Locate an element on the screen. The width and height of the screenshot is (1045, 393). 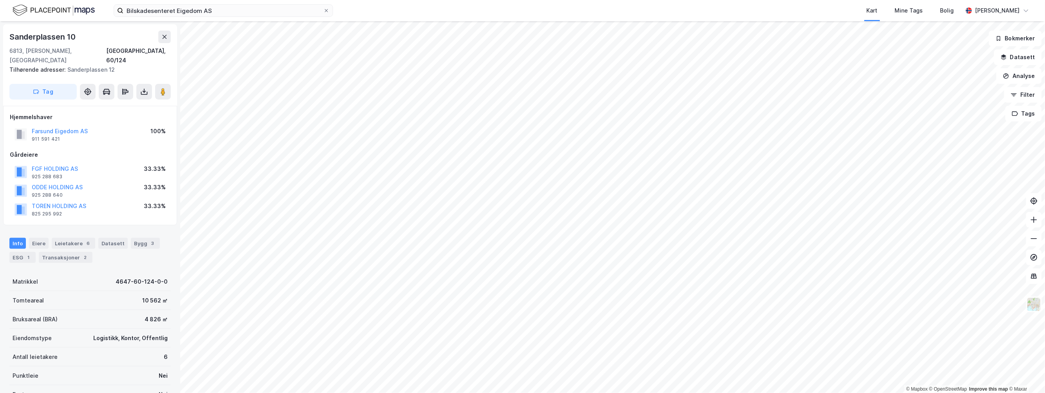
div: Matrikkel is located at coordinates (25, 282).